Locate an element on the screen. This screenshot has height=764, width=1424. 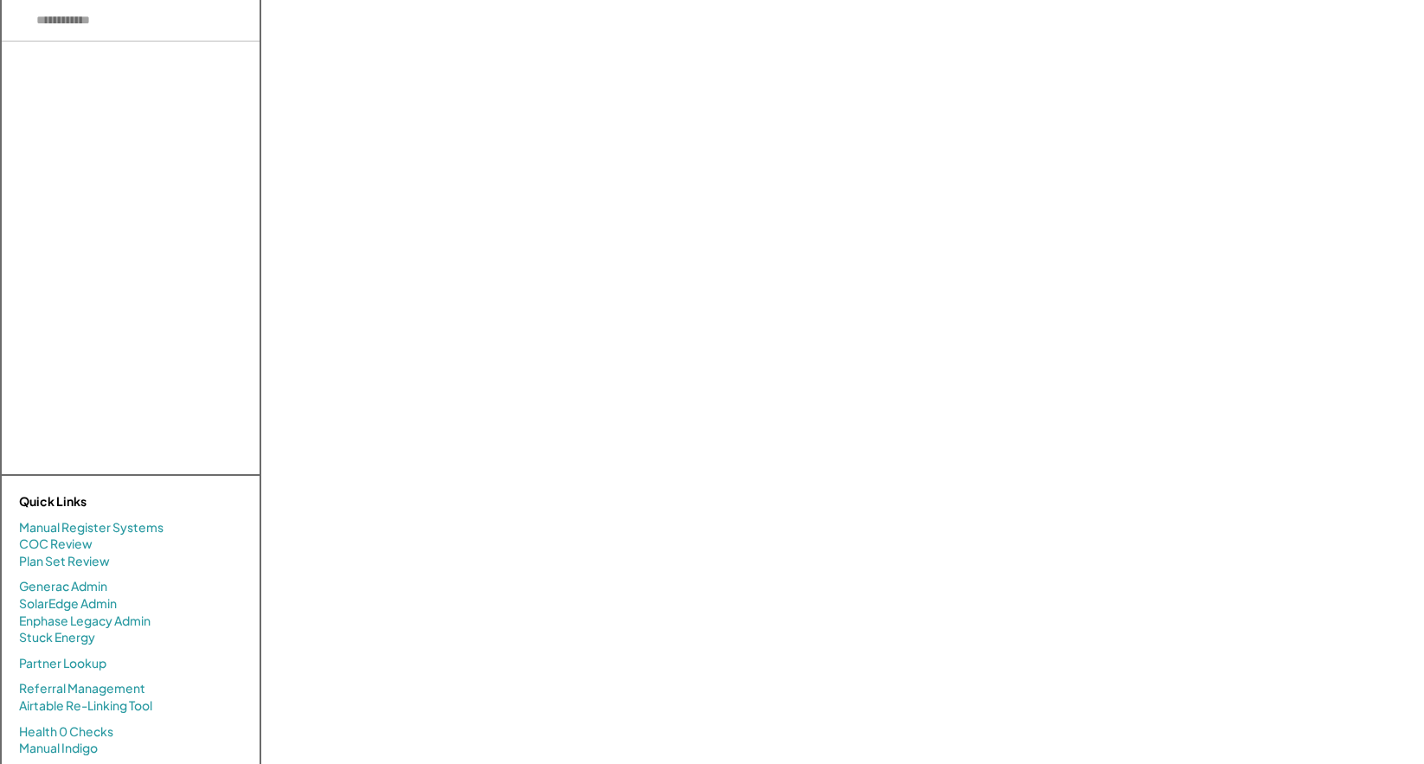
a: Enphase Legacy Admin is located at coordinates (85, 621).